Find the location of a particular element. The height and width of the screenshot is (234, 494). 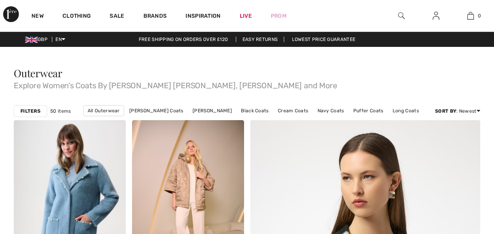

img: 1ère Avenue is located at coordinates (11, 14).